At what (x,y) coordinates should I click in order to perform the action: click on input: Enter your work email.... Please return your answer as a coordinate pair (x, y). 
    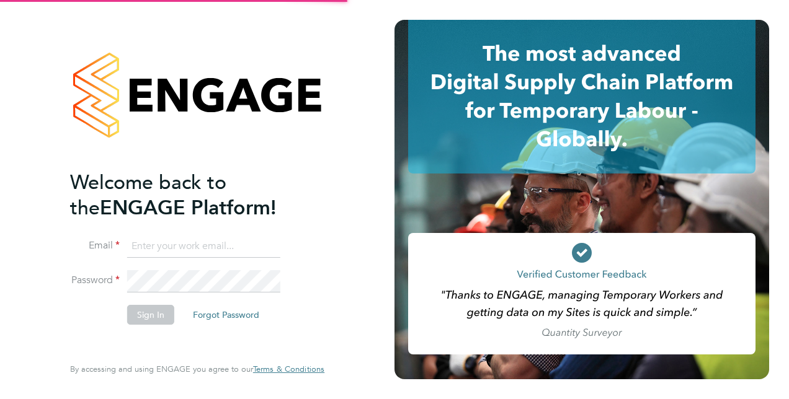
    Looking at the image, I should click on (203, 247).